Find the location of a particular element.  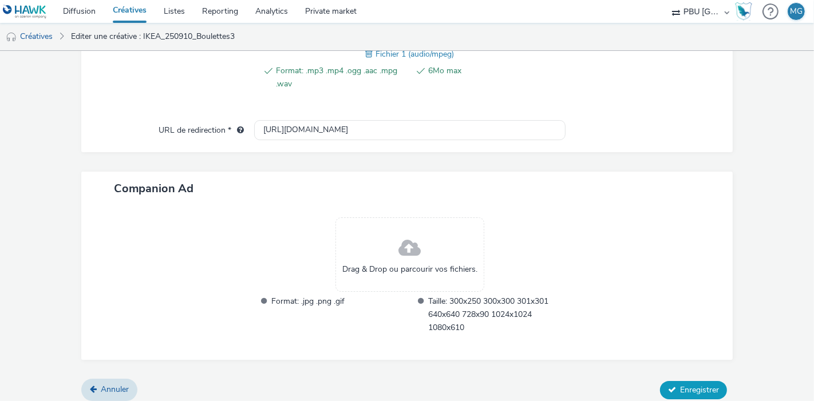

img: undefined Logo is located at coordinates (25, 11).